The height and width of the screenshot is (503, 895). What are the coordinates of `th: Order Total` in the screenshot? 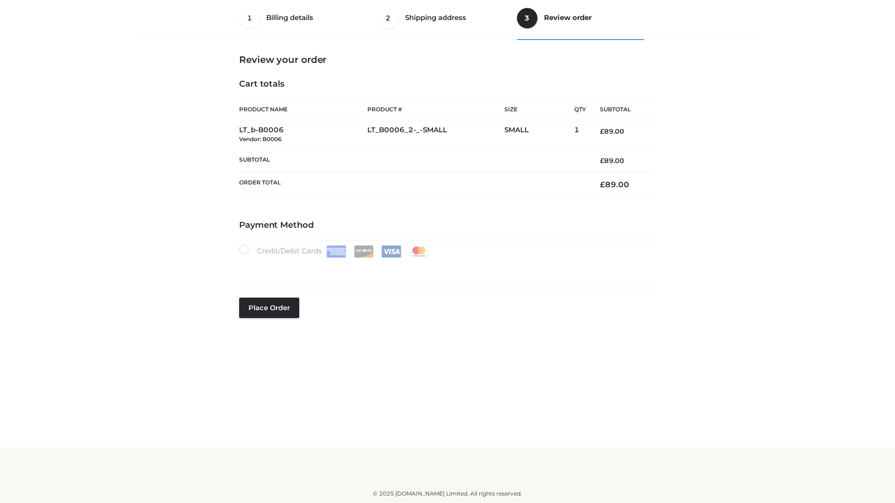 It's located at (413, 185).